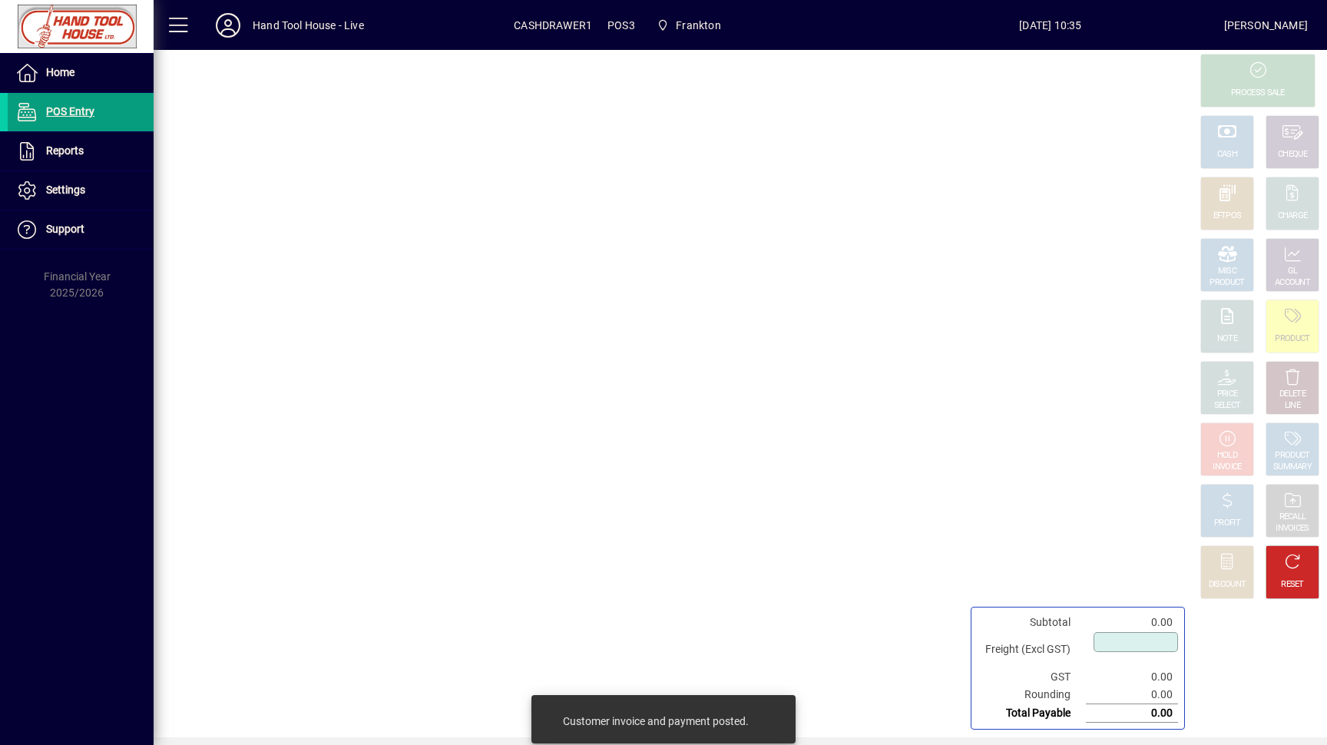  What do you see at coordinates (228, 25) in the screenshot?
I see `button: Profile` at bounding box center [228, 25].